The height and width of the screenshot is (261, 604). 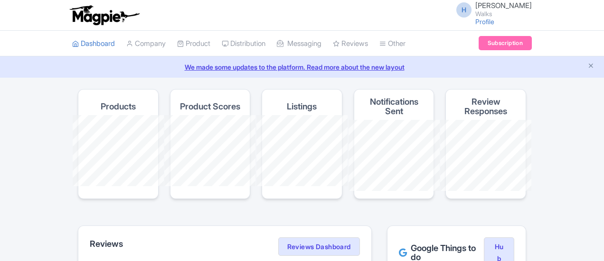 I want to click on span: H, so click(x=464, y=10).